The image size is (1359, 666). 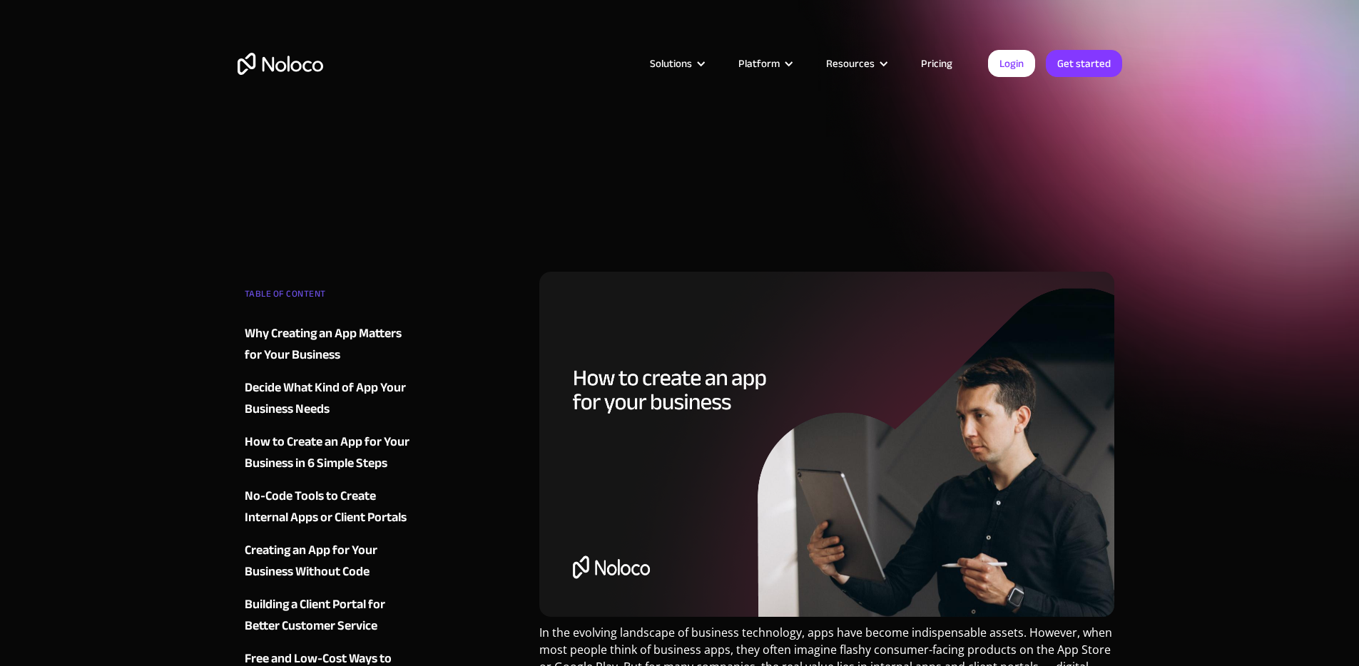 What do you see at coordinates (331, 616) in the screenshot?
I see `a: Building a Client Portal for Better Customer Service` at bounding box center [331, 616].